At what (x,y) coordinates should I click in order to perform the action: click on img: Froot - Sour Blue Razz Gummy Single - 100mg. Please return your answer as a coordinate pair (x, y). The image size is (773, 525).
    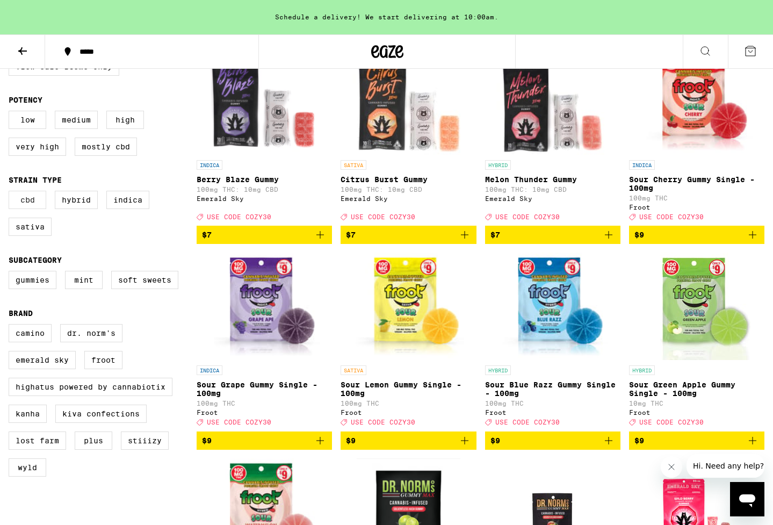
    Looking at the image, I should click on (552, 306).